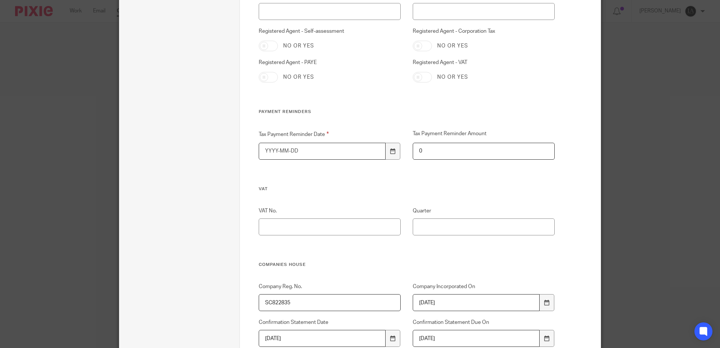 Image resolution: width=720 pixels, height=348 pixels. What do you see at coordinates (330, 287) in the screenshot?
I see `label: Company Reg. No.` at bounding box center [330, 287].